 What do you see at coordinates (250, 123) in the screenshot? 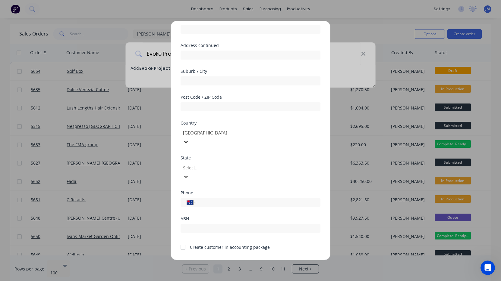
I see `div: Country` at bounding box center [250, 123].